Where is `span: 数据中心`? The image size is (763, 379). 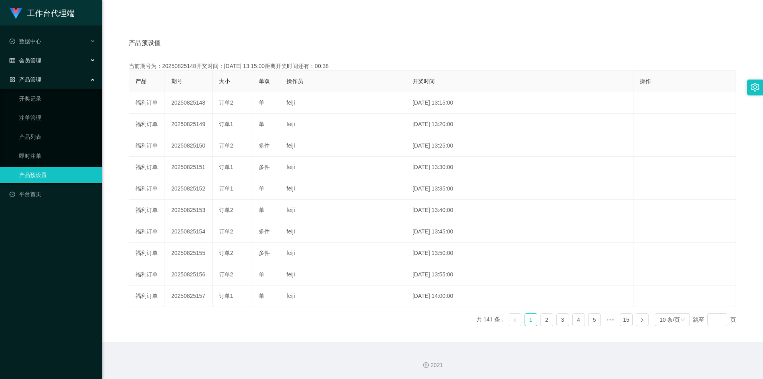 span: 数据中心 is located at coordinates (25, 41).